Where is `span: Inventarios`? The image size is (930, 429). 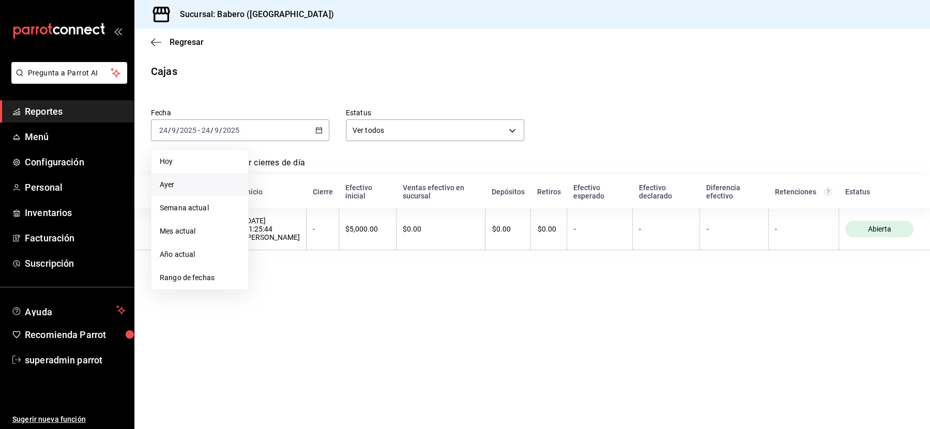 span: Inventarios is located at coordinates (75, 212).